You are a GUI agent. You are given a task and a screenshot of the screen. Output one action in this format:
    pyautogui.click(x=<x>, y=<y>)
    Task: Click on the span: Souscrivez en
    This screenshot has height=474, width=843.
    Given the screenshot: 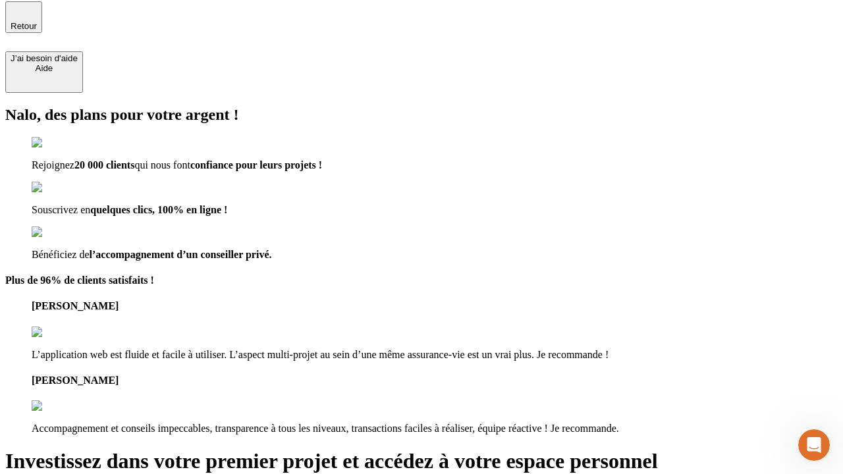 What is the action you would take?
    pyautogui.click(x=61, y=210)
    